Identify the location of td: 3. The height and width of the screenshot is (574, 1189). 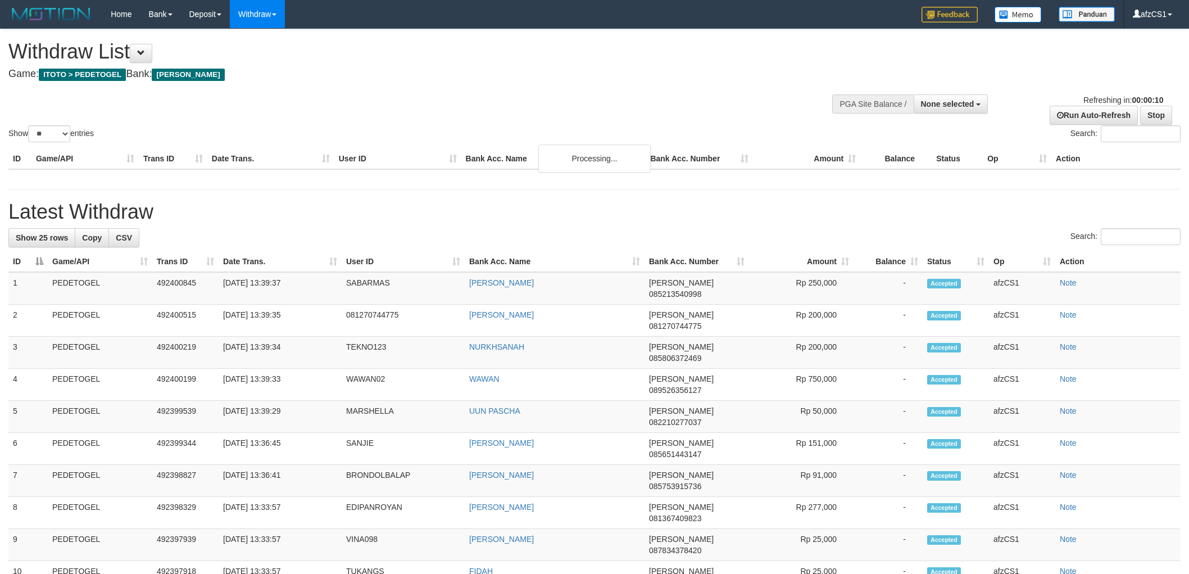
(28, 352).